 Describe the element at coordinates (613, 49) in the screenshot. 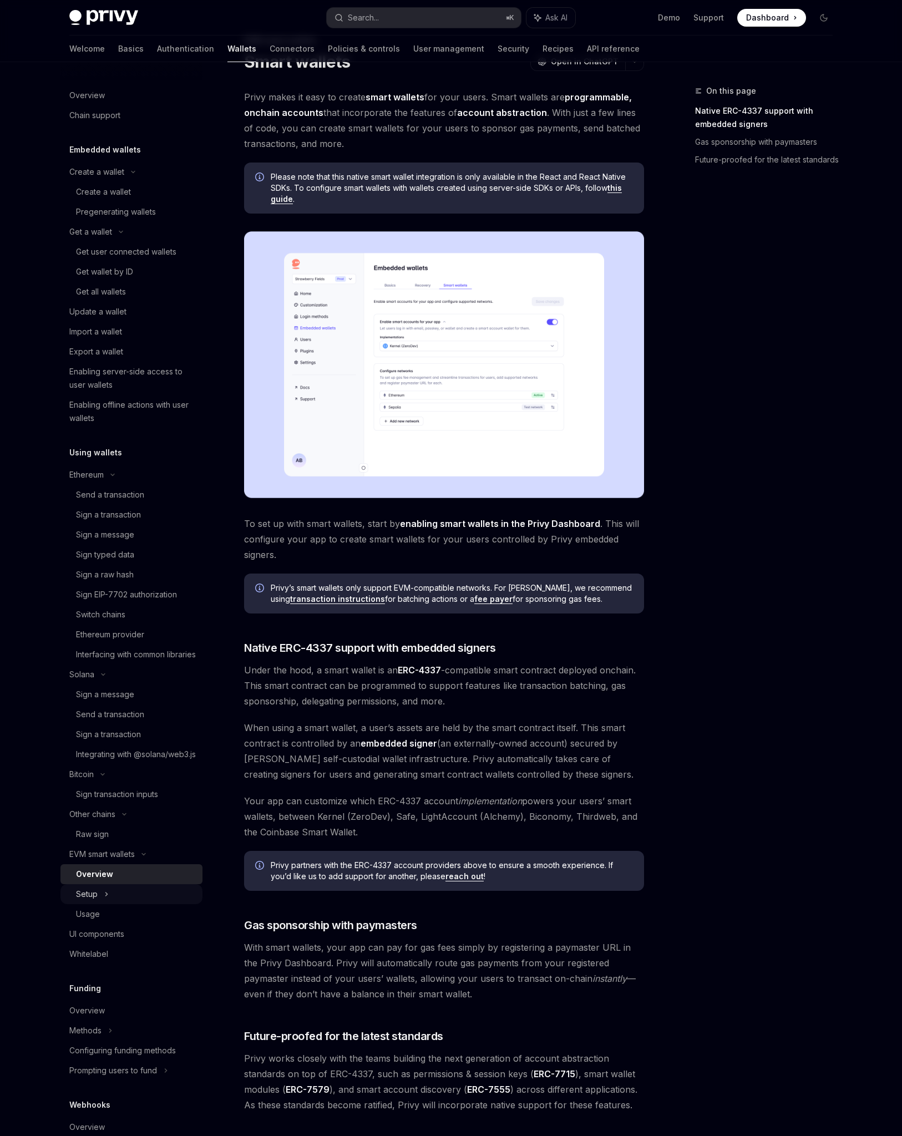

I see `a: API reference` at that location.